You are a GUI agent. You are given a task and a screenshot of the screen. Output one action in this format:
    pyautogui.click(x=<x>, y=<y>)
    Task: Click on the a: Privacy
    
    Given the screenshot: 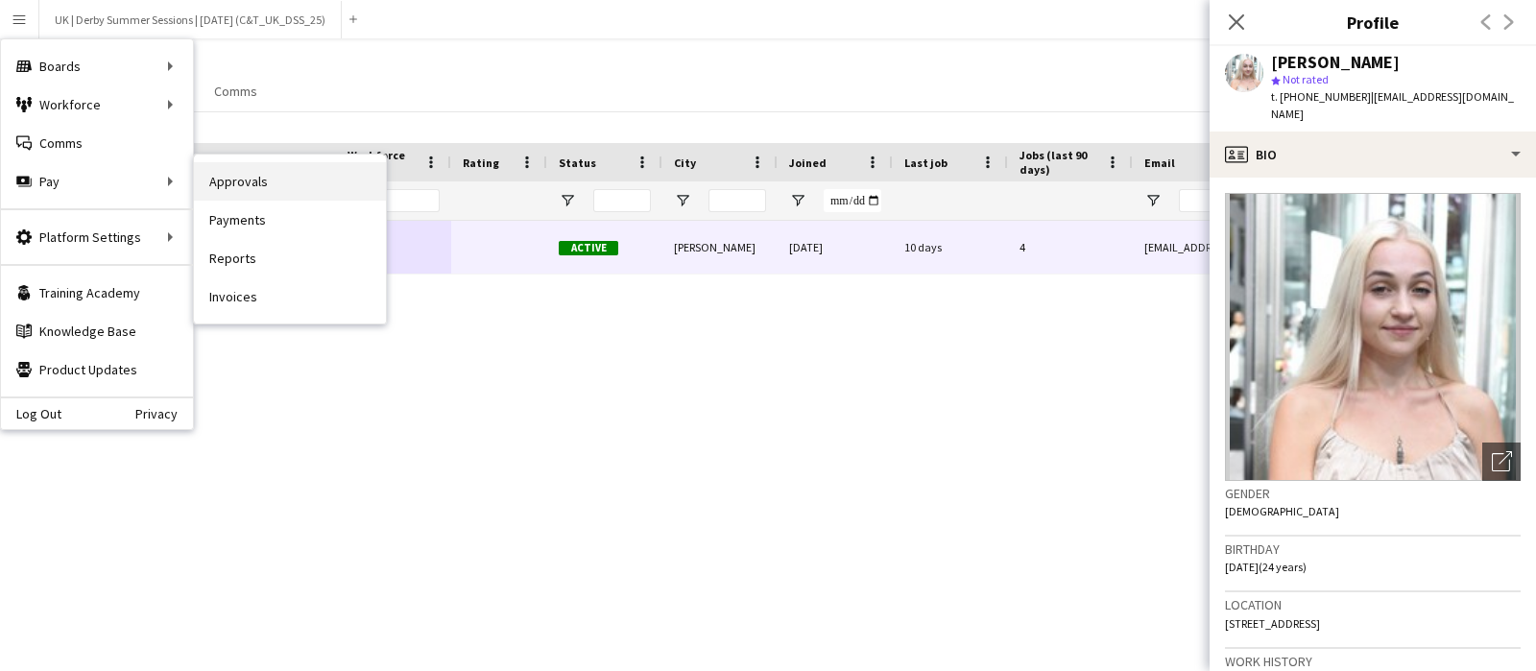 What is the action you would take?
    pyautogui.click(x=164, y=414)
    